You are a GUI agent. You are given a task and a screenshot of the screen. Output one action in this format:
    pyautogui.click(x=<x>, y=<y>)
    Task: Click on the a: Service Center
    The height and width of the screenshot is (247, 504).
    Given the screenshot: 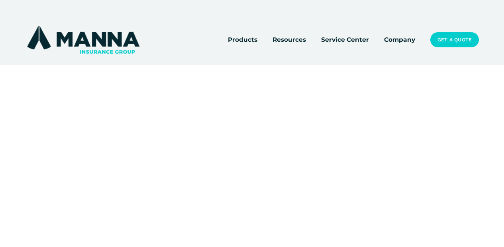 What is the action you would take?
    pyautogui.click(x=345, y=40)
    